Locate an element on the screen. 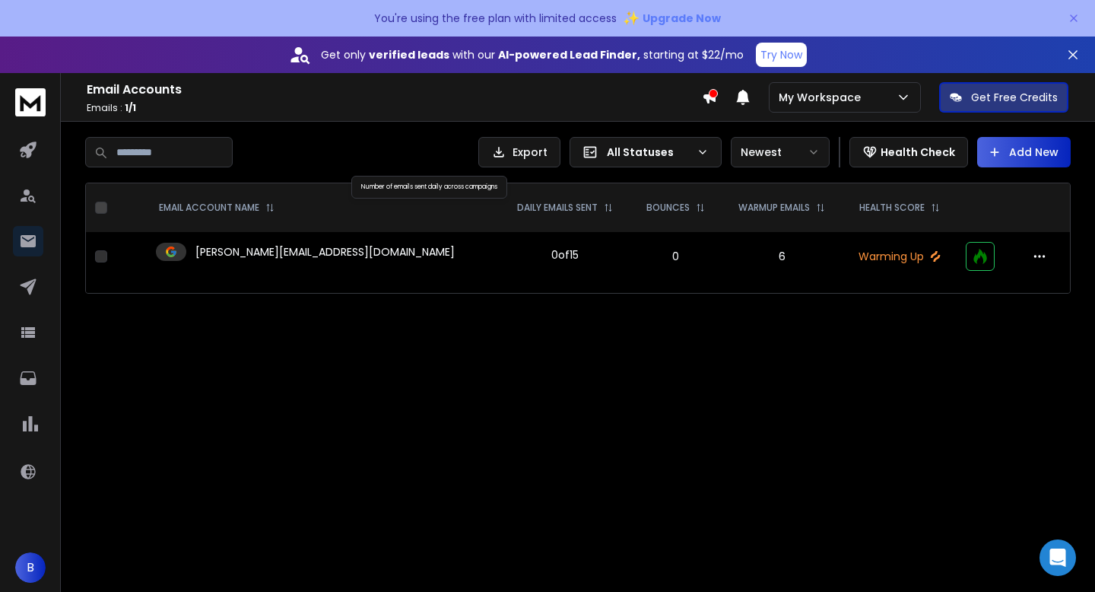  td: 6 is located at coordinates (781, 256).